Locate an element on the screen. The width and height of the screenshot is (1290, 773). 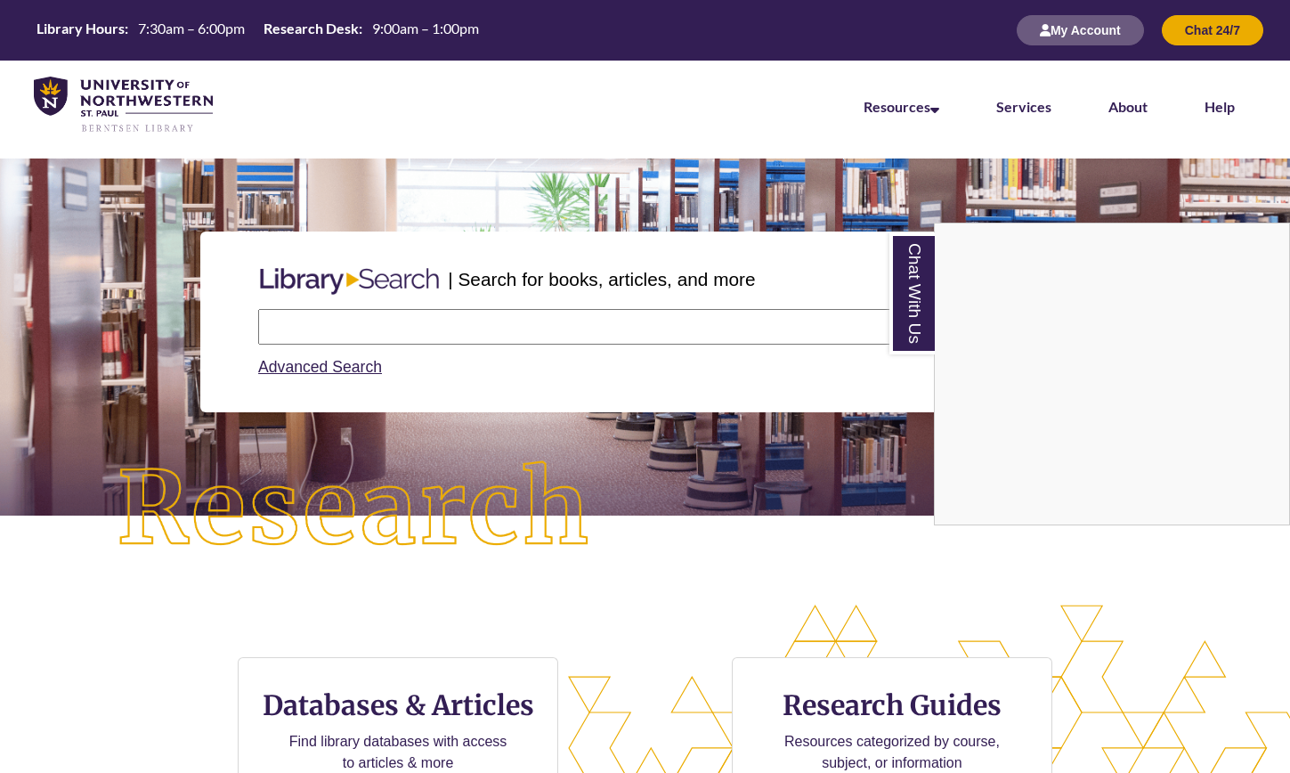
span: 9:00am – 1:00pm is located at coordinates (425, 28).